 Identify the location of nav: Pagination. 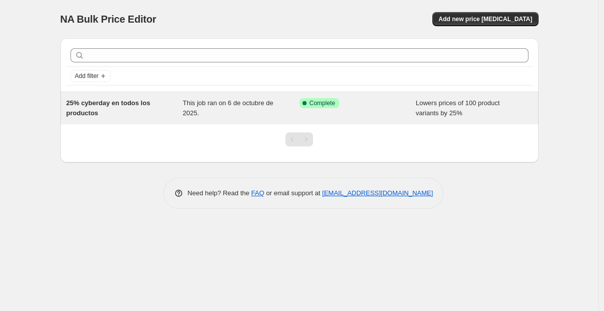
(299, 140).